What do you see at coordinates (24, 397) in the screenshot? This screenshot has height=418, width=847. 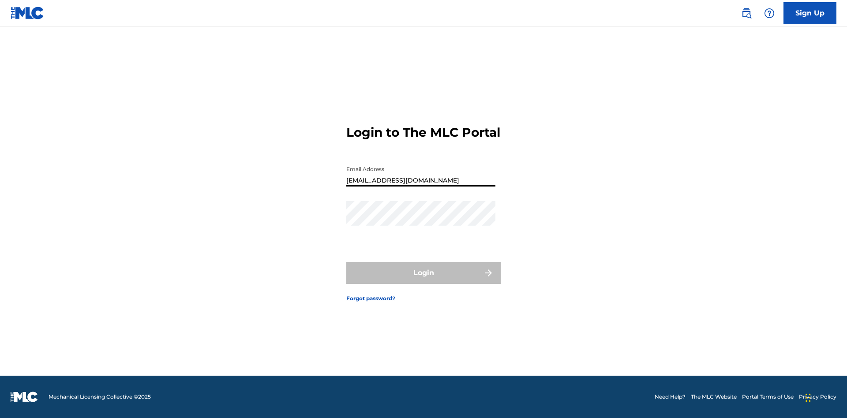 I see `img: logo` at bounding box center [24, 397].